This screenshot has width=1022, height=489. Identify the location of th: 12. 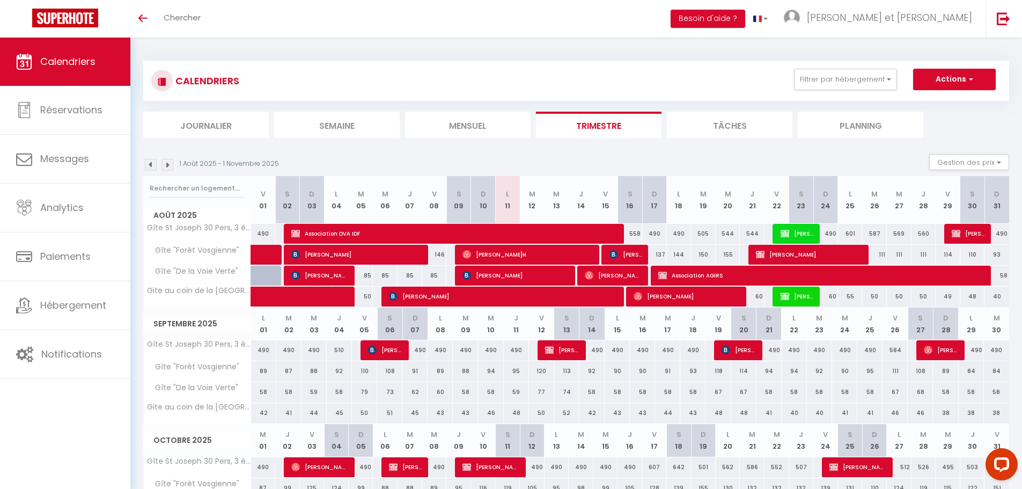
(532, 199).